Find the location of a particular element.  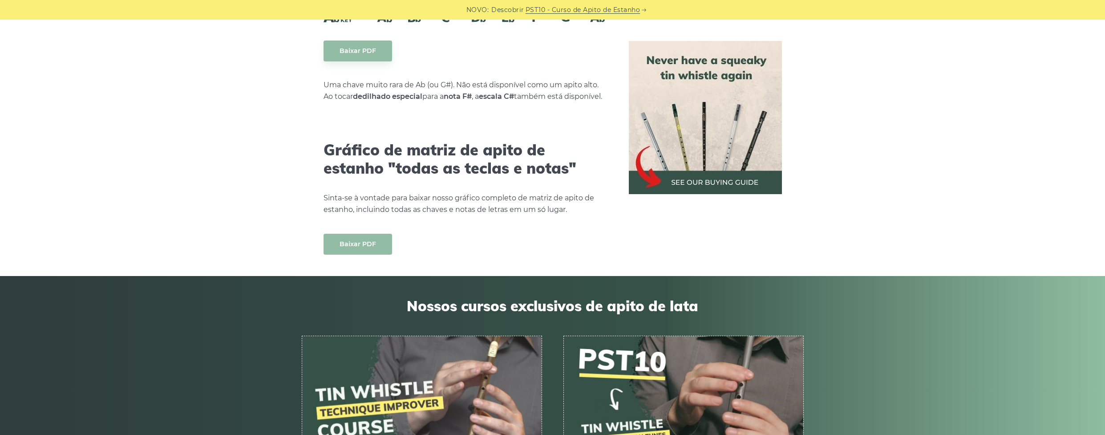

p: Uma chave muito rara de Ab (ou G#). Não está disponível como um apito alto. Ao tocar para a , a t... is located at coordinates (465, 91).